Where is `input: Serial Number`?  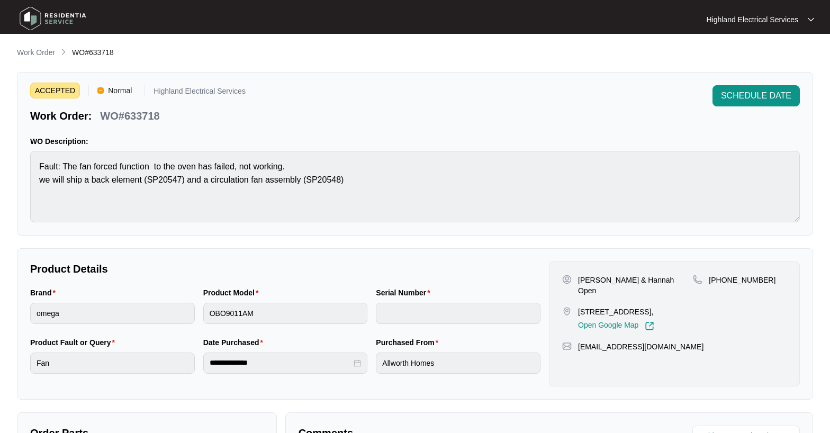 input: Serial Number is located at coordinates (458, 313).